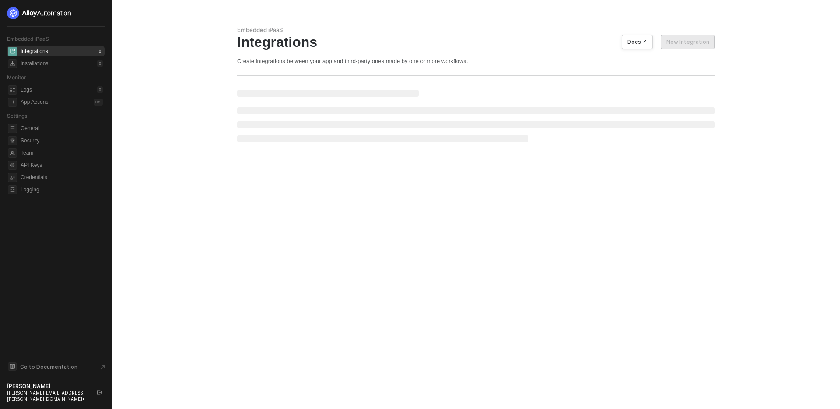 The image size is (840, 409). Describe the element at coordinates (12, 141) in the screenshot. I see `span: security` at that location.